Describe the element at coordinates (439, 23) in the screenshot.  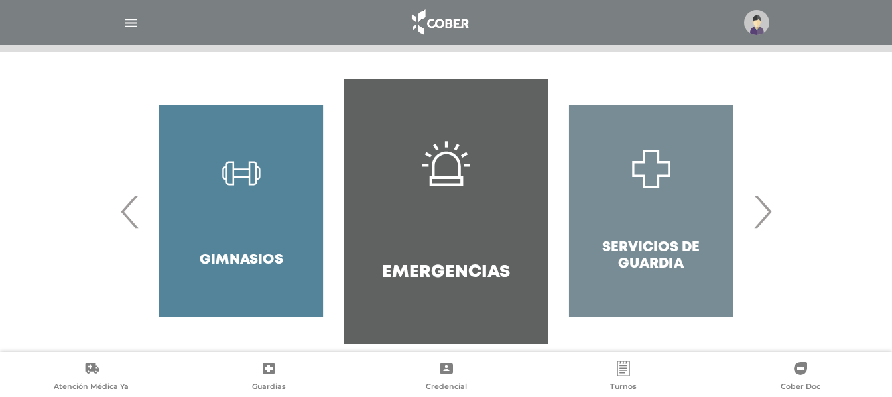
I see `img: logo_cober_home-white.png` at that location.